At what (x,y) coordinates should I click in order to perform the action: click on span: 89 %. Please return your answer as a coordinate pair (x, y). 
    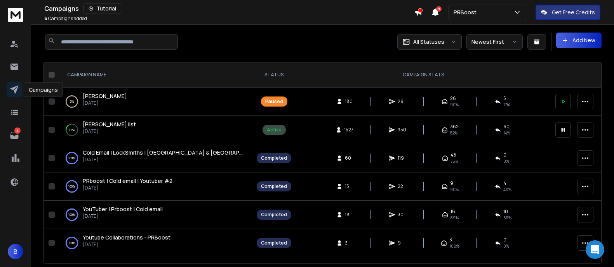
    Looking at the image, I should click on (454, 218).